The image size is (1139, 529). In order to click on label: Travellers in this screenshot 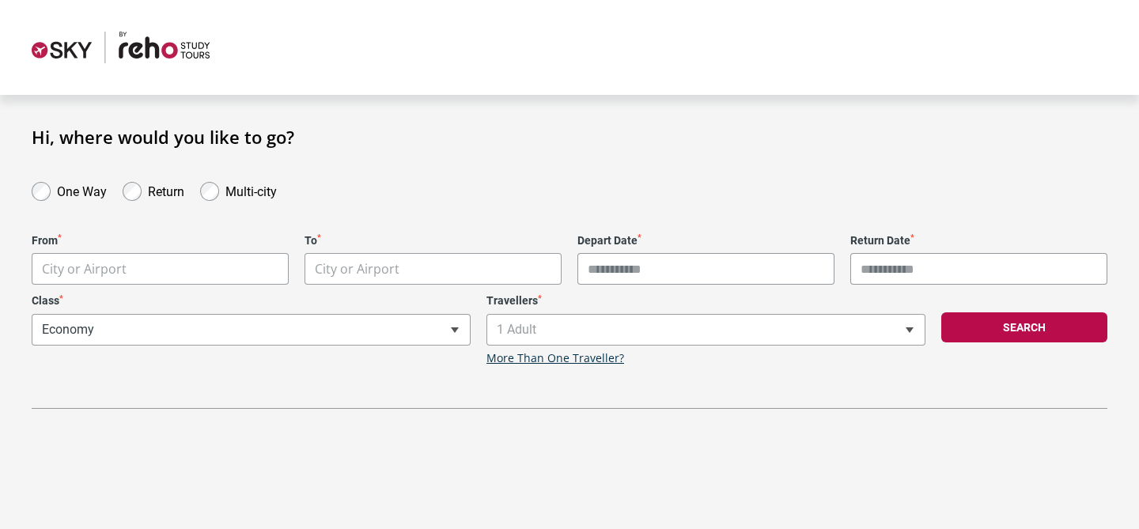, I will do `click(705, 300)`.